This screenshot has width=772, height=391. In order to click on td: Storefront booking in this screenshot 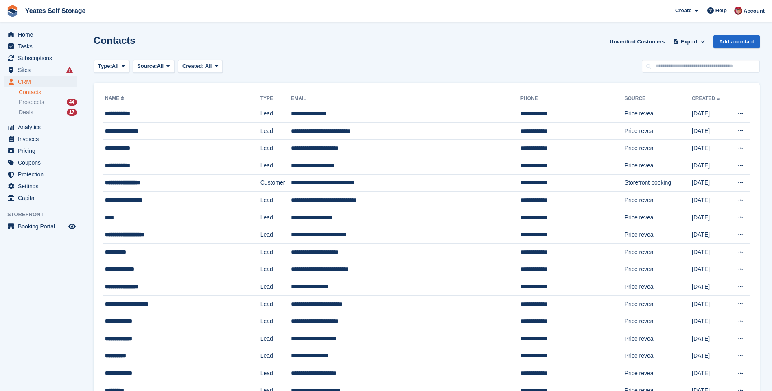, I will do `click(658, 183)`.